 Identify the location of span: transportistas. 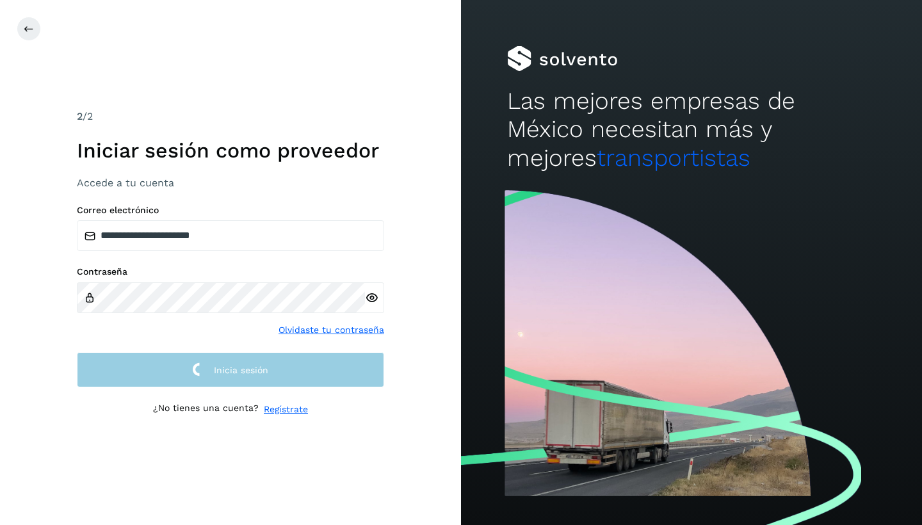
(673, 157).